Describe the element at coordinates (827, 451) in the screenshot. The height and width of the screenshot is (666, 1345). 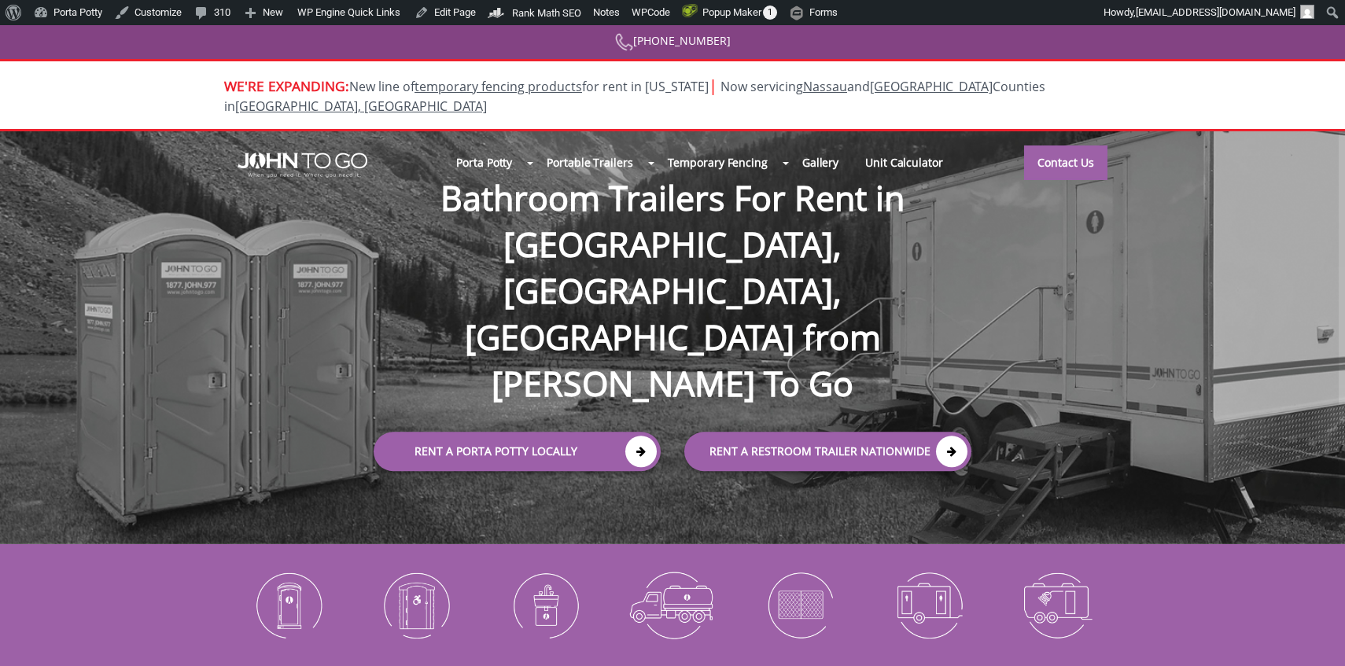
I see `a: rent a RESTROOM TRAILER Nationwide` at that location.